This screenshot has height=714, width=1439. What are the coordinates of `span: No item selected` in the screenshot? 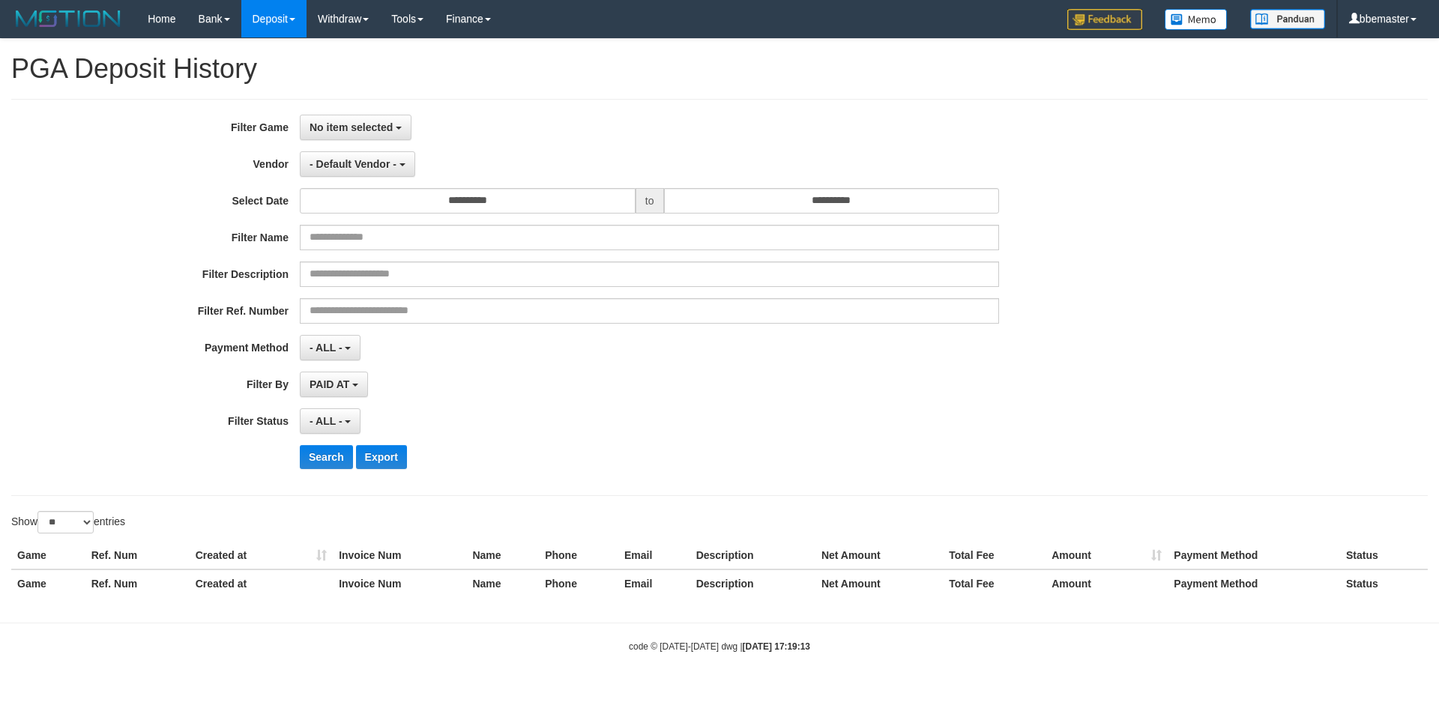 It's located at (351, 127).